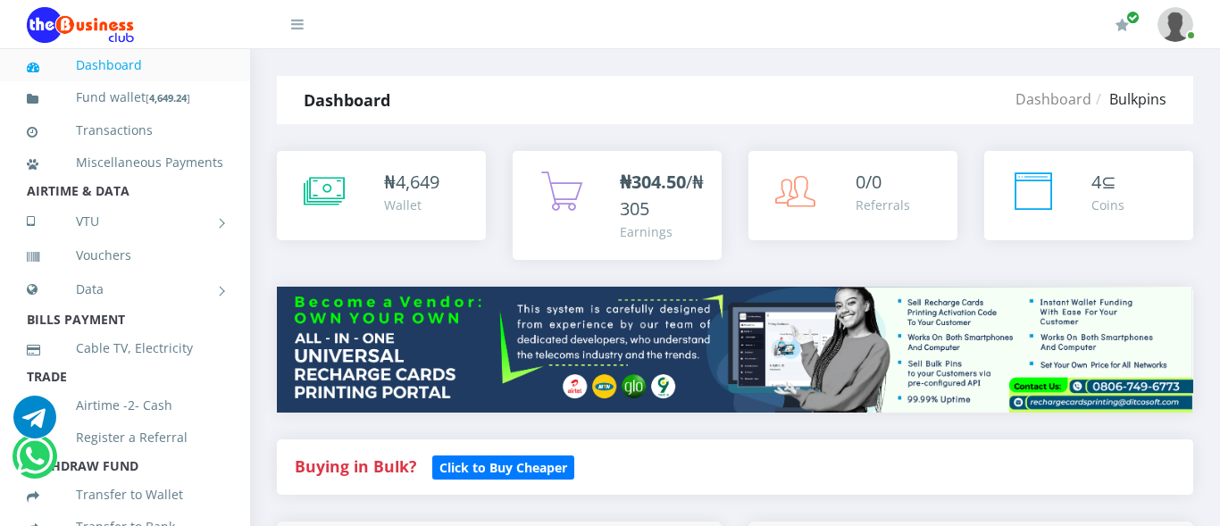 The height and width of the screenshot is (526, 1220). I want to click on a: Airtime -2- Cash, so click(125, 405).